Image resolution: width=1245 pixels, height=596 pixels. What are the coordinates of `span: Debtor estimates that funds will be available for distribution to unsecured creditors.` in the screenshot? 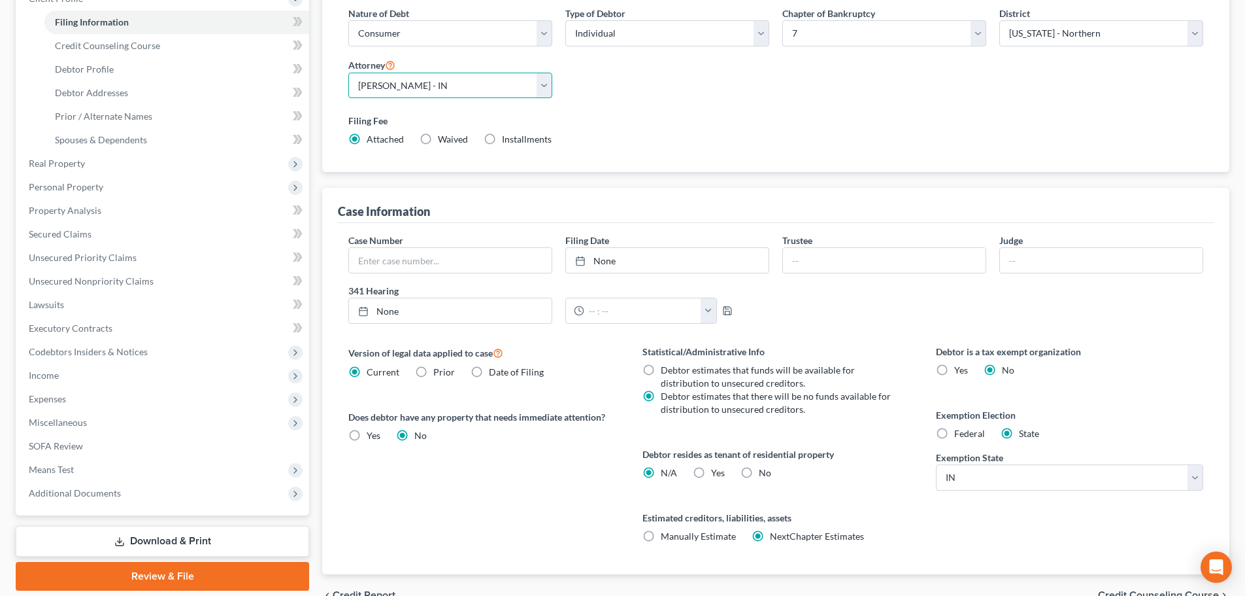 It's located at (758, 376).